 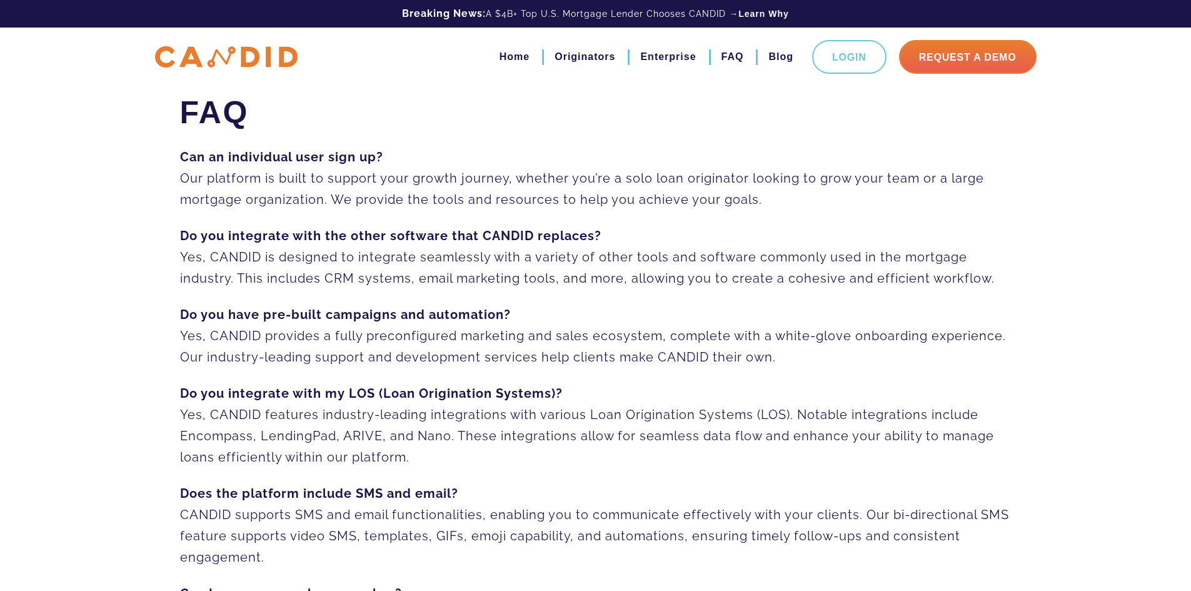 I want to click on a: Login, so click(x=849, y=57).